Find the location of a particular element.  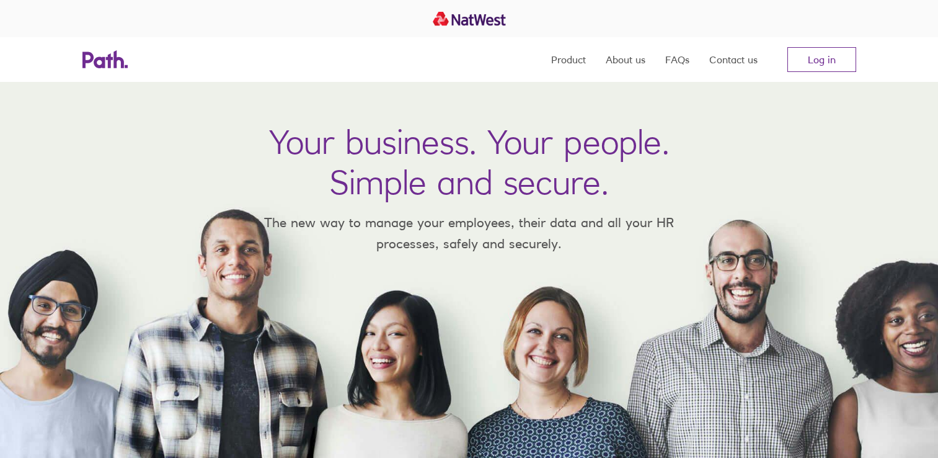

a: FAQs is located at coordinates (677, 60).